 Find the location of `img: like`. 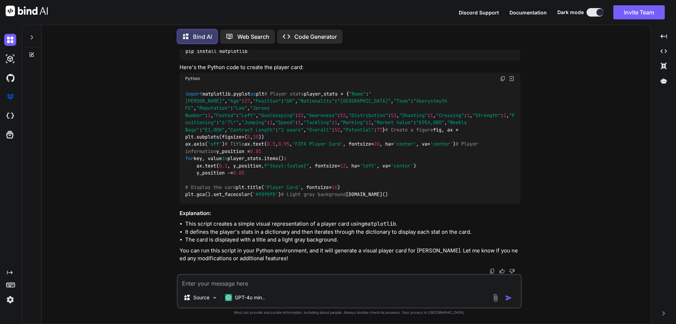

img: like is located at coordinates (502, 271).